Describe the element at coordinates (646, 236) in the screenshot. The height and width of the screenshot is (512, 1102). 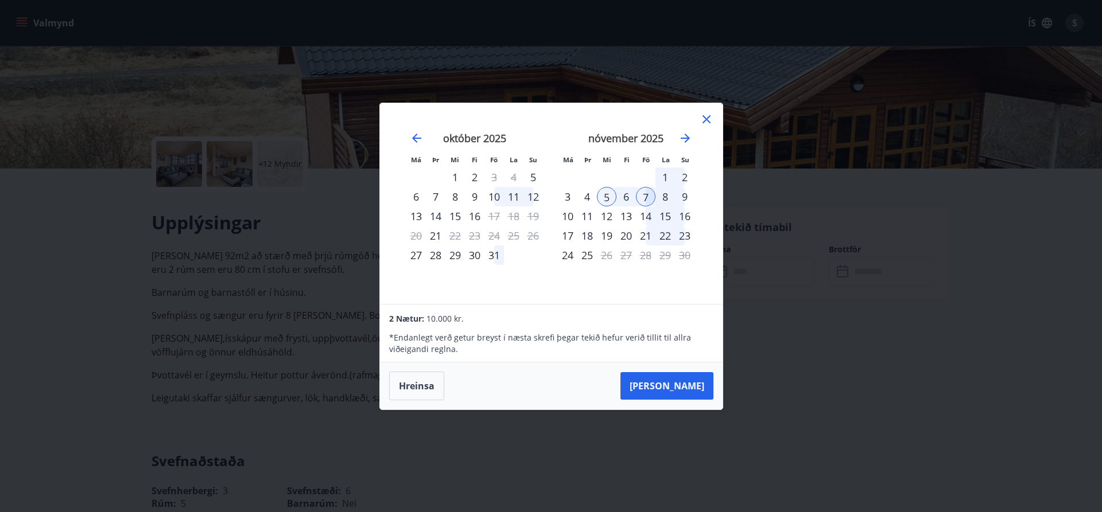
I see `div: 21` at that location.